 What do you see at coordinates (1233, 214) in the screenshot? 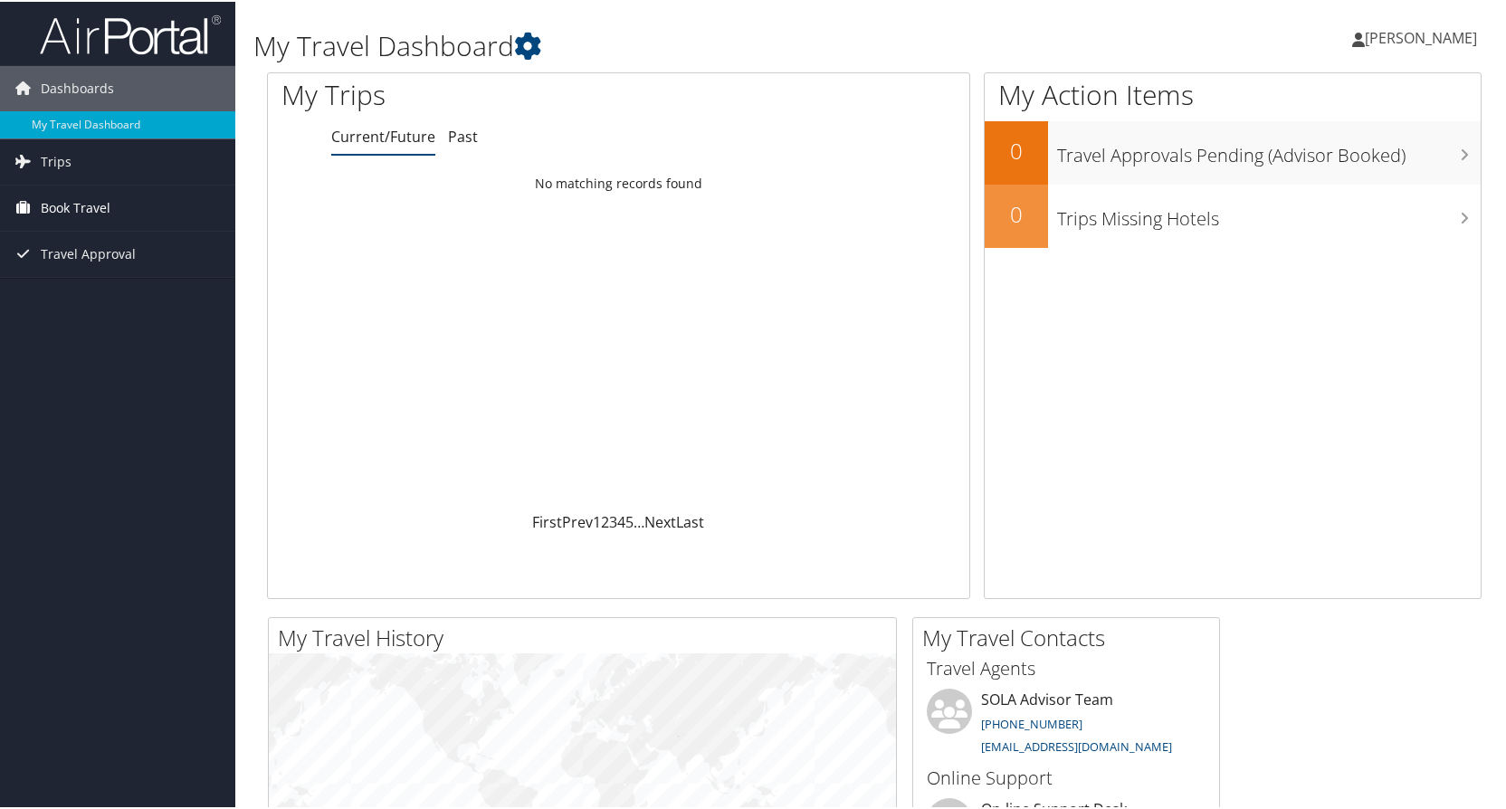
I see `a: 0Trips Missing Hotels` at bounding box center [1233, 214].